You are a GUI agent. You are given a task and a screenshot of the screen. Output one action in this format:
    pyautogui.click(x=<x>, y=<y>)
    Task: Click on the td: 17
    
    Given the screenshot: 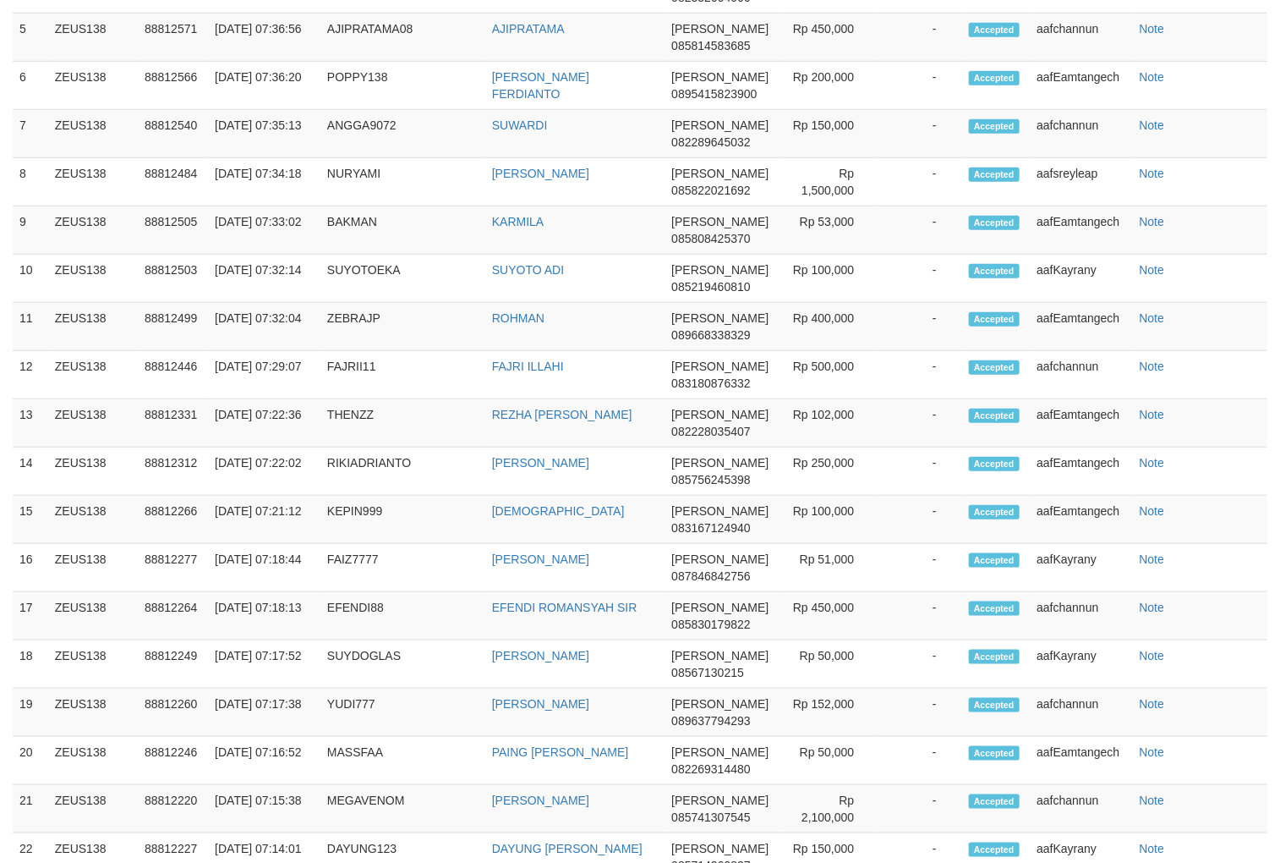 What is the action you would take?
    pyautogui.click(x=30, y=616)
    